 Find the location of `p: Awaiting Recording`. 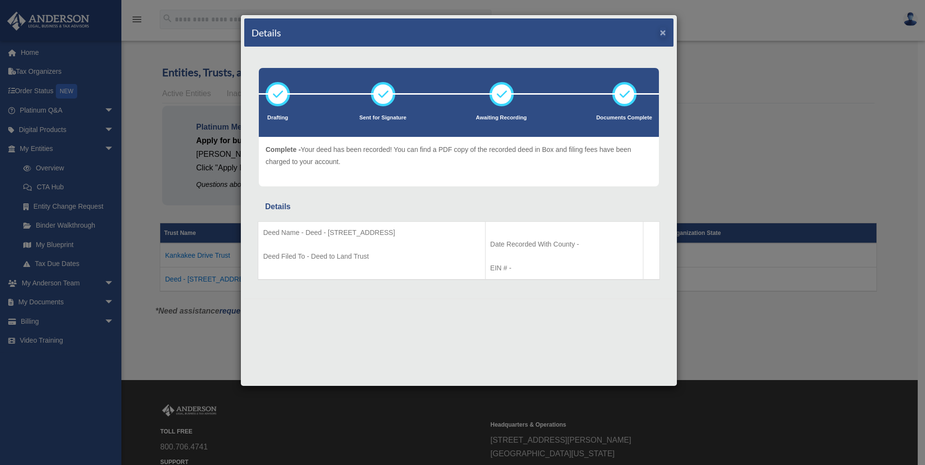

p: Awaiting Recording is located at coordinates (501, 118).